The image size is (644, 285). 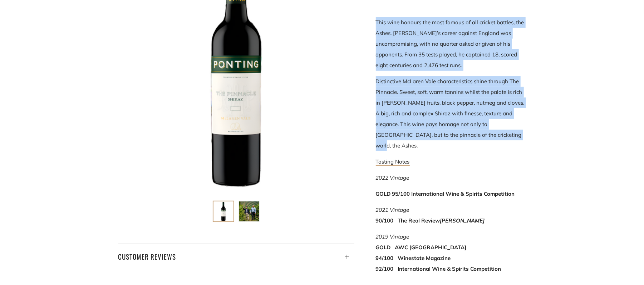 What do you see at coordinates (236, 253) in the screenshot?
I see `a: Customer Reviews` at bounding box center [236, 253].